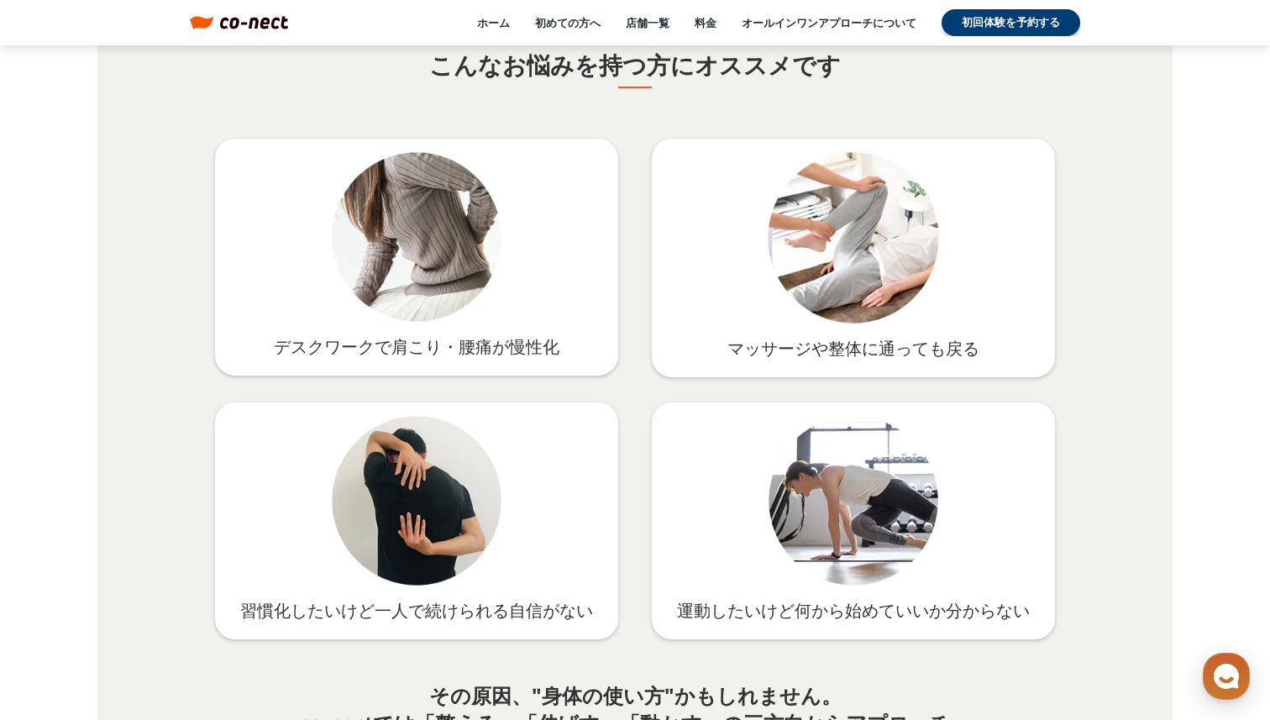  What do you see at coordinates (164, 565) in the screenshot?
I see `span: チャット` at bounding box center [164, 565].